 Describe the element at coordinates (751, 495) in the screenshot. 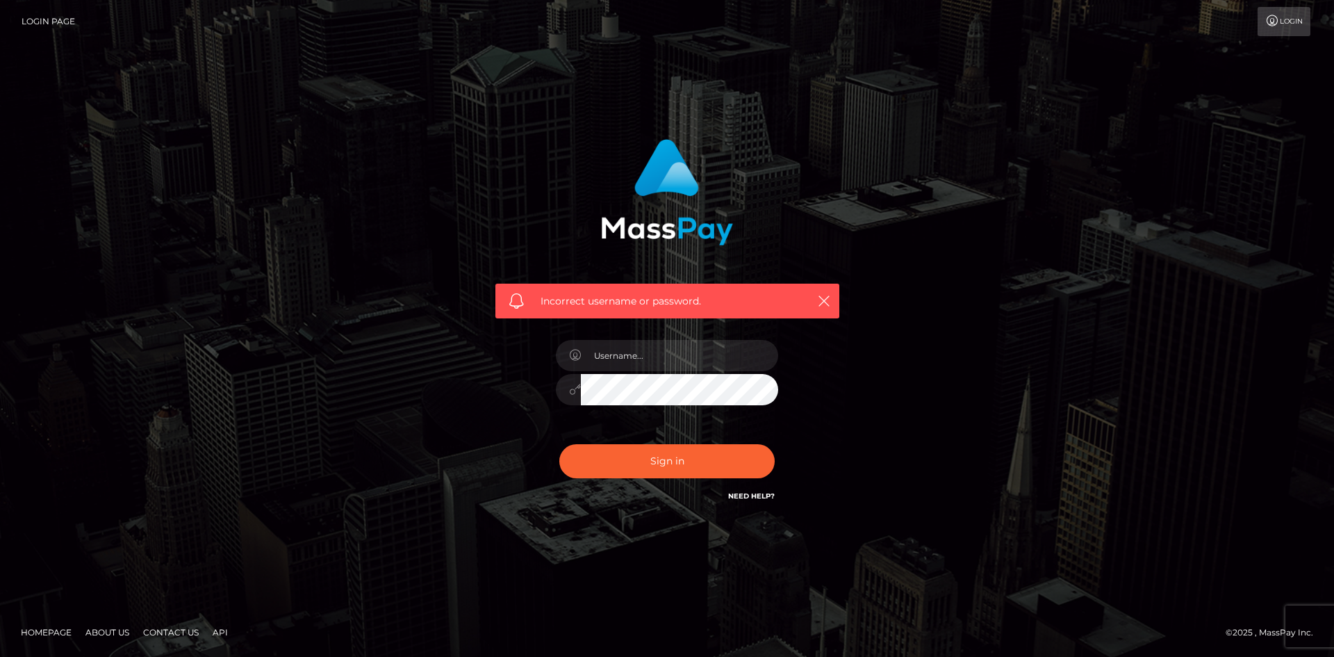

I see `a: Need Help?` at that location.